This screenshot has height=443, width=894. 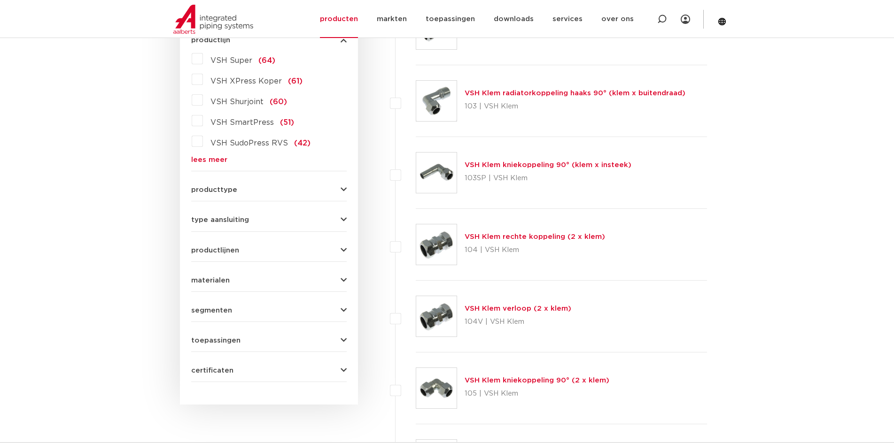 What do you see at coordinates (518, 309) in the screenshot?
I see `a: VSH Klem verloop (2 x klem)` at bounding box center [518, 309].